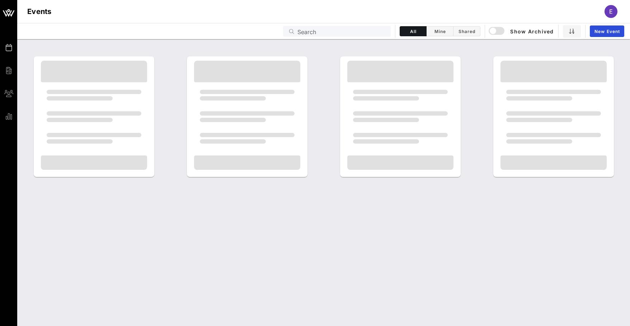  Describe the element at coordinates (467, 31) in the screenshot. I see `span: Shared` at that location.